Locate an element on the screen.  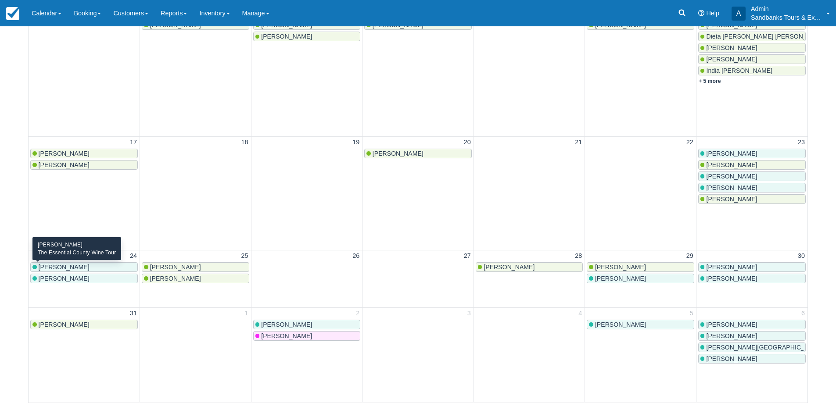
a: + 5 more is located at coordinates (710, 81).